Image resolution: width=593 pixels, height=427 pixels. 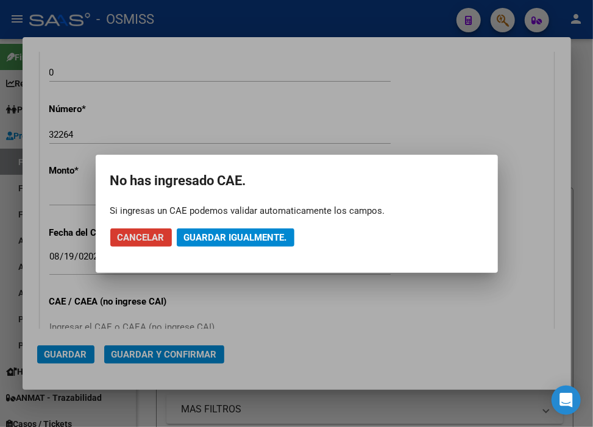 I want to click on h2: No has ingresado CAE., so click(x=297, y=181).